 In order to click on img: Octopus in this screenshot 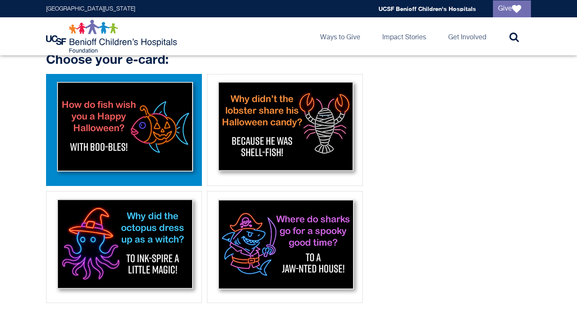, I will do `click(124, 245)`.